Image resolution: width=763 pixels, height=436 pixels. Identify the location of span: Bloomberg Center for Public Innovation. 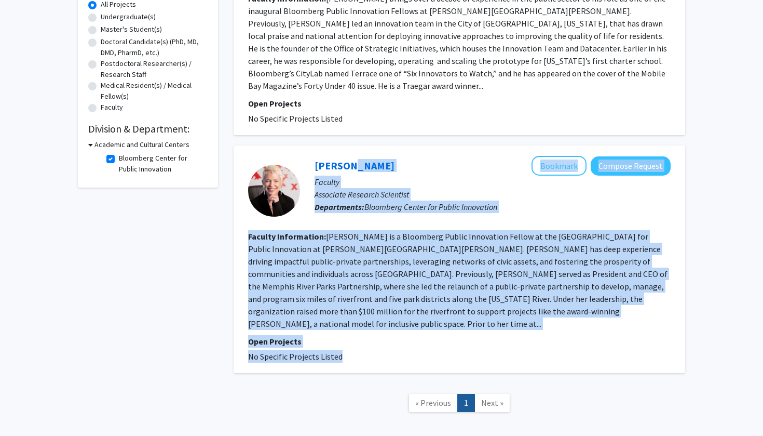
(431, 207).